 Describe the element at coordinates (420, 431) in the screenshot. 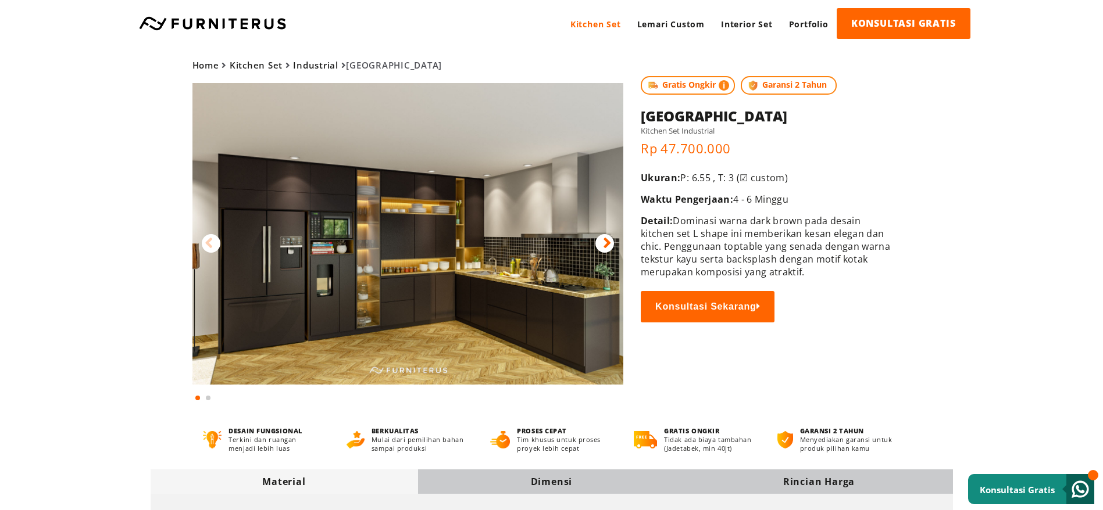

I see `h4: BERKUALITAS` at that location.